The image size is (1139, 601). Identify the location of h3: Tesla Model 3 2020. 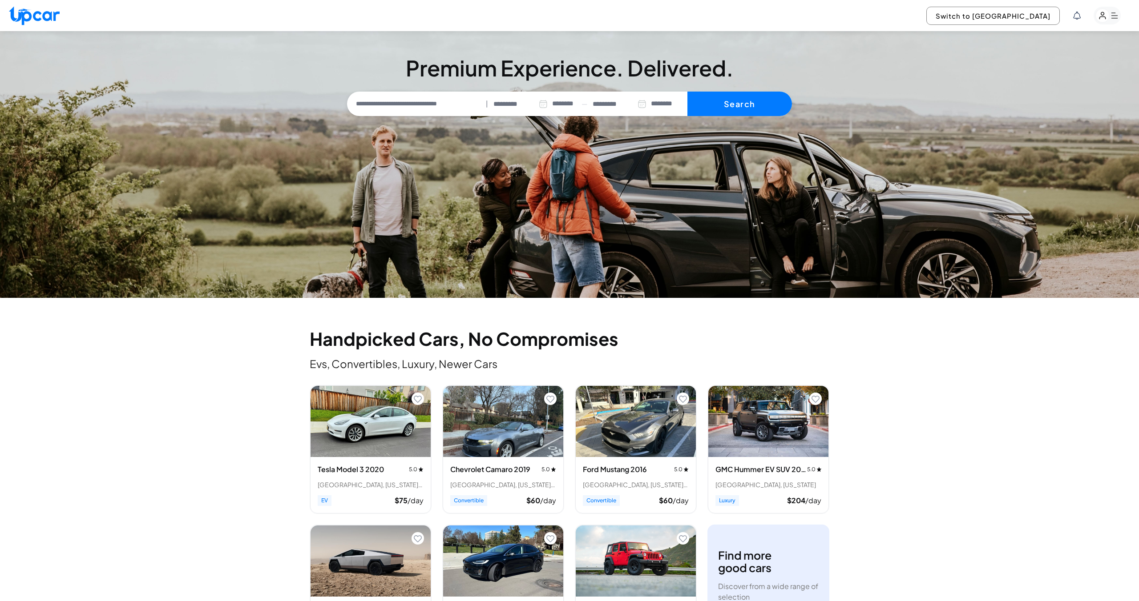
(351, 470).